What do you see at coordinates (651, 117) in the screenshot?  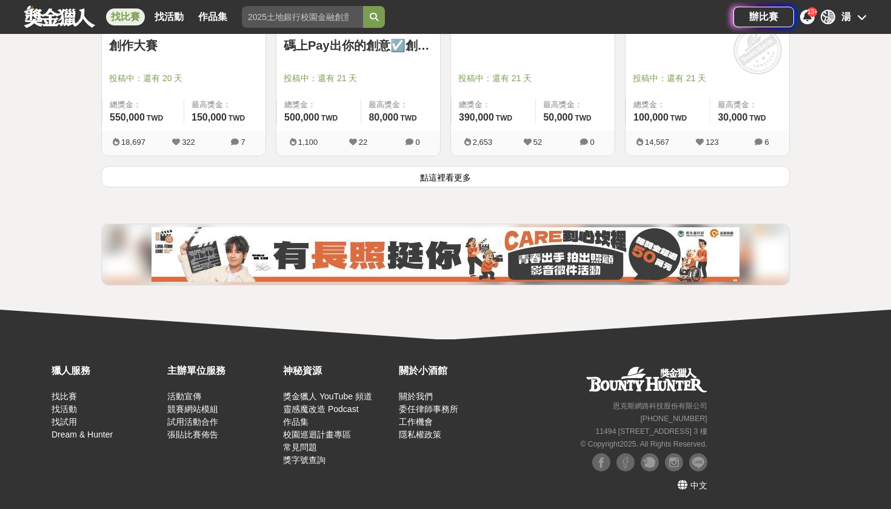 I see `span: 100,000` at bounding box center [651, 117].